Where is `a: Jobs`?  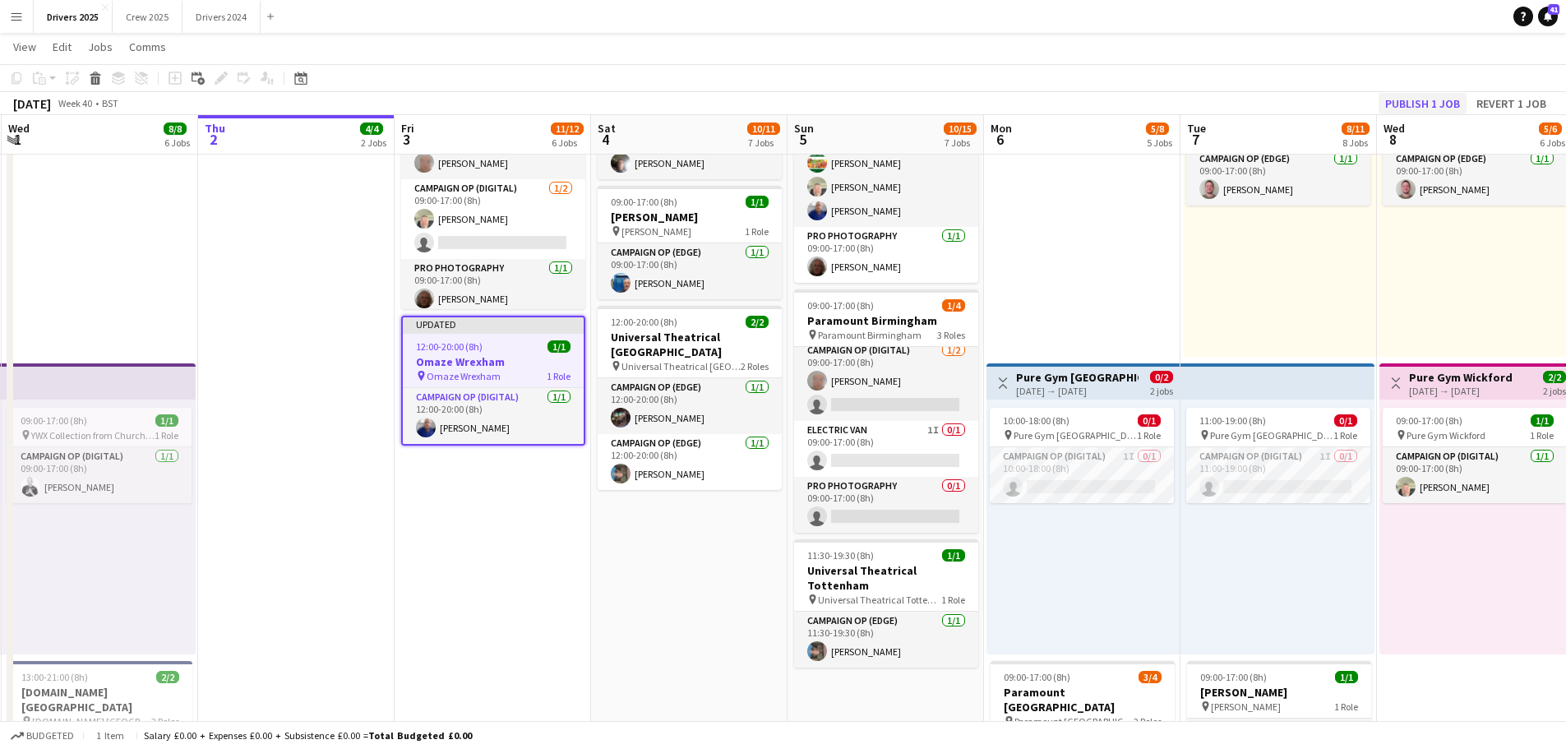 a: Jobs is located at coordinates (100, 47).